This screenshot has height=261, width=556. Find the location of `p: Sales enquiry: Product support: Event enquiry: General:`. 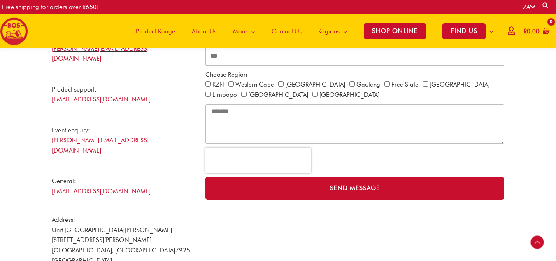

p: Sales enquiry: Product support: Event enquiry: General: is located at coordinates (124, 115).